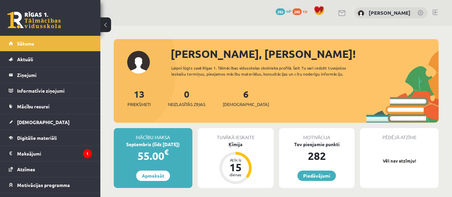 The image size is (452, 197). Describe the element at coordinates (25, 43) in the screenshot. I see `span: Sākums` at that location.